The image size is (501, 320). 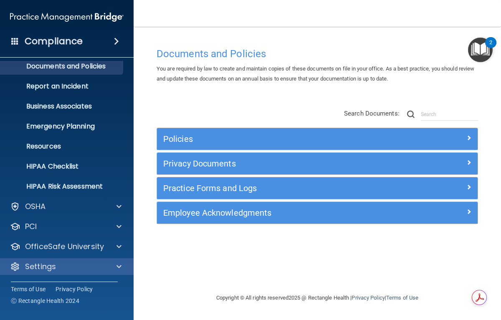 What do you see at coordinates (371, 113) in the screenshot?
I see `span: Search Documents:` at bounding box center [371, 113].